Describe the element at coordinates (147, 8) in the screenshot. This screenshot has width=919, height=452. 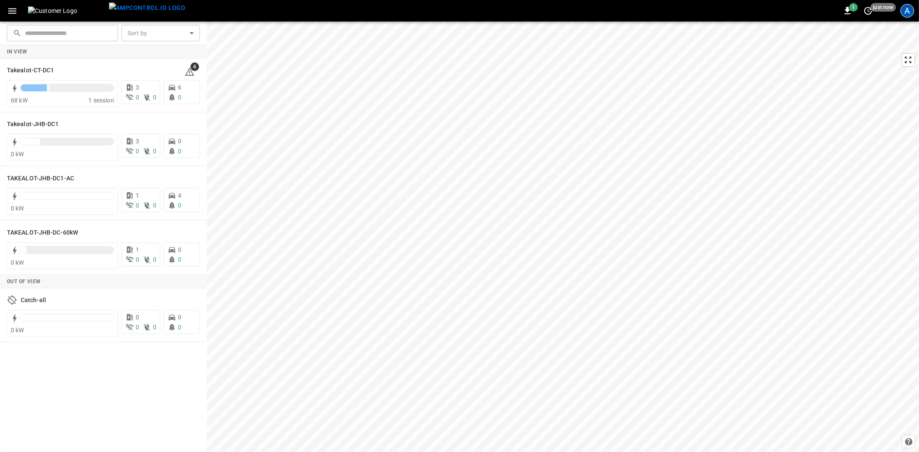
I see `img: ampcontrol.io logo` at that location.